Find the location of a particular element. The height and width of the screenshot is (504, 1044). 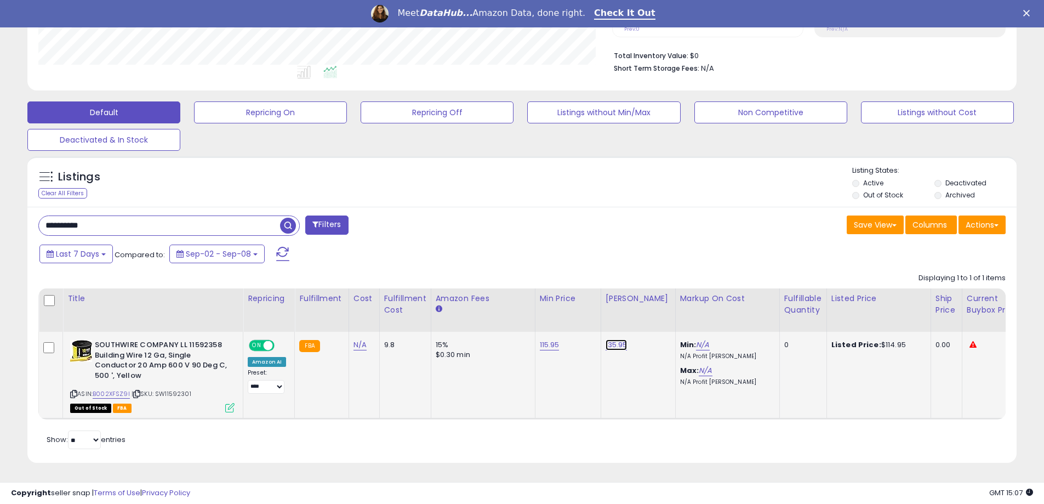

i: DataHub... is located at coordinates (446, 13).